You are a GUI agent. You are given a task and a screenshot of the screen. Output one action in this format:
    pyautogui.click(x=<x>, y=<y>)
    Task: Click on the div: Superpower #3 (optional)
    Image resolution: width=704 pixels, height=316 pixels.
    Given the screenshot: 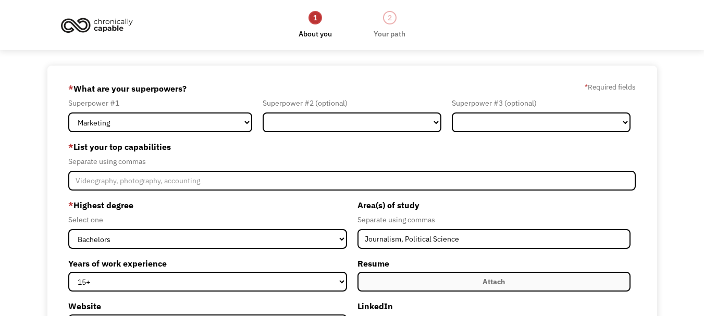 What is the action you would take?
    pyautogui.click(x=541, y=103)
    